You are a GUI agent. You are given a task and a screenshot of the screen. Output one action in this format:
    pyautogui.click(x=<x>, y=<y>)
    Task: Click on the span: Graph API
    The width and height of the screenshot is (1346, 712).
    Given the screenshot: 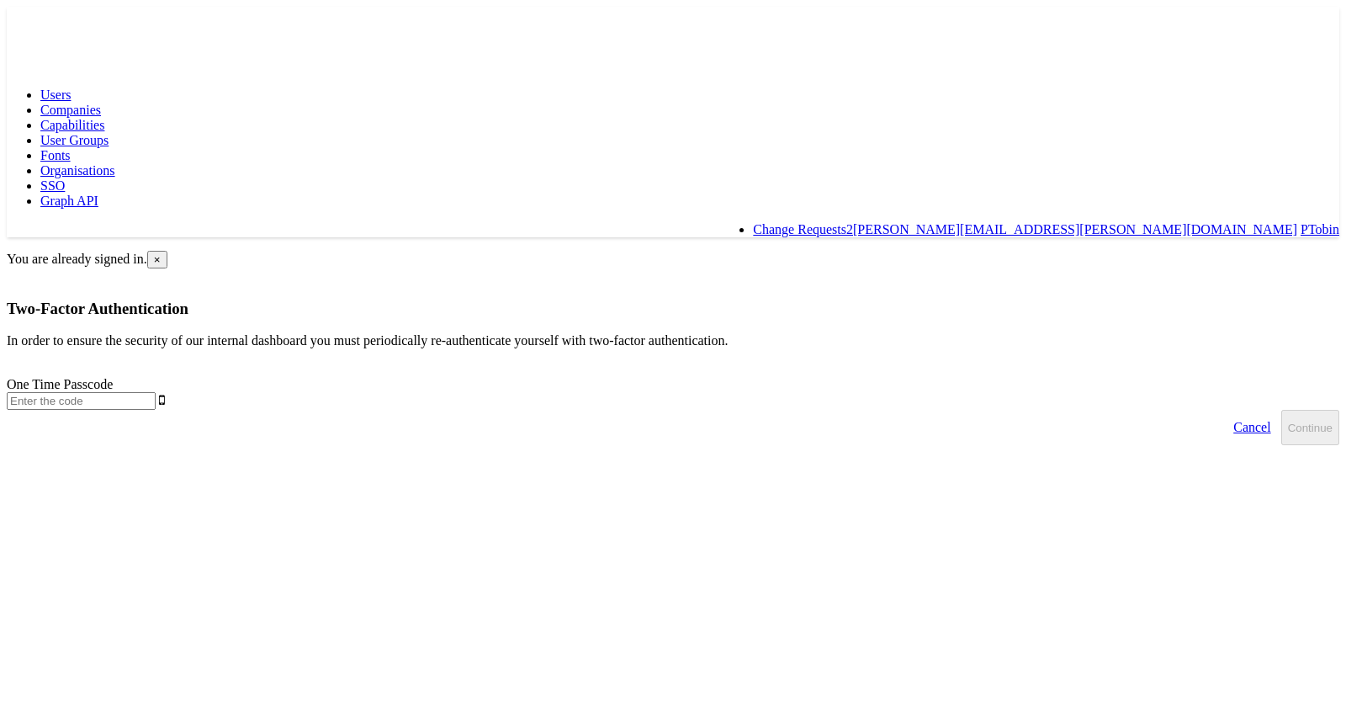 What is the action you would take?
    pyautogui.click(x=69, y=200)
    